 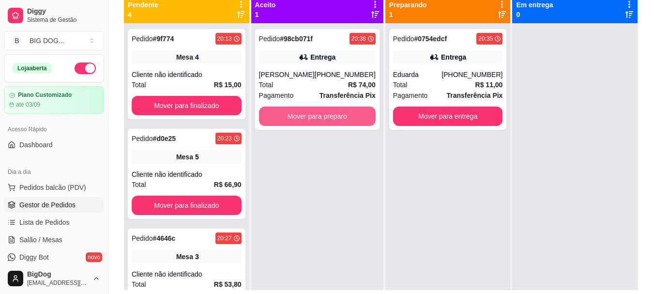 What do you see at coordinates (34, 257) in the screenshot?
I see `span: Diggy Bot` at bounding box center [34, 257].